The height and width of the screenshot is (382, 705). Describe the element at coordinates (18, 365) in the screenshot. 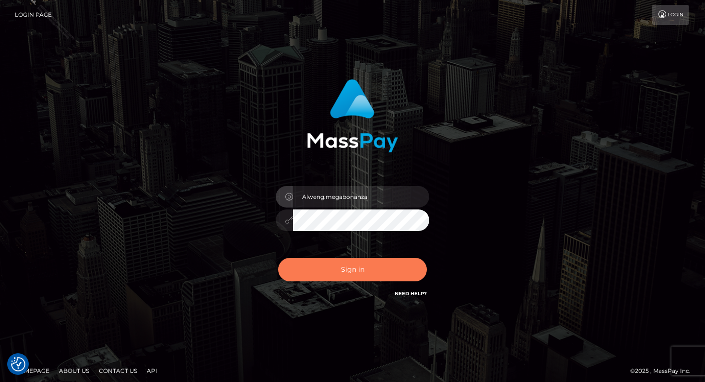

I see `img: Revisit consent button` at that location.